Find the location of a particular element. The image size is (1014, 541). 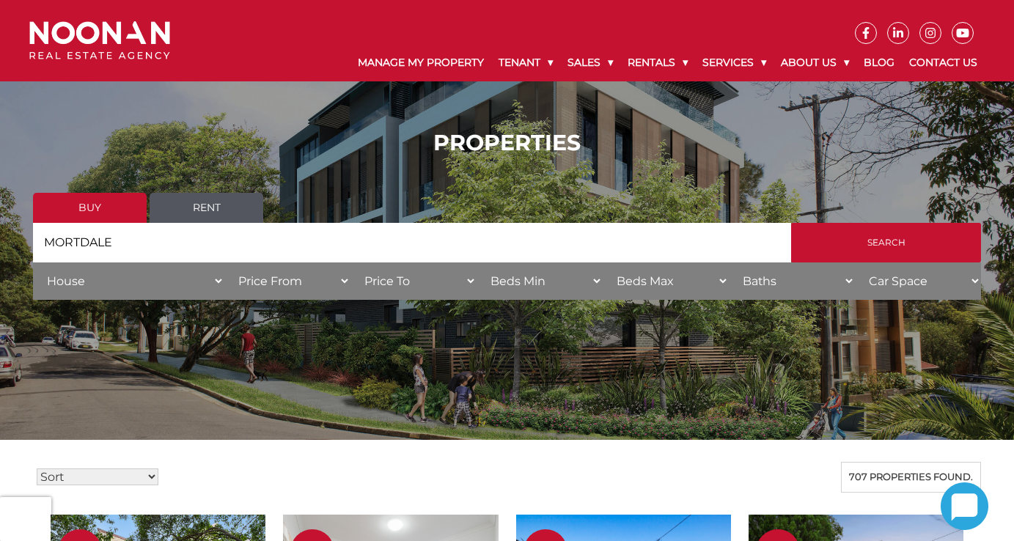

a: Contact Us is located at coordinates (943, 62).